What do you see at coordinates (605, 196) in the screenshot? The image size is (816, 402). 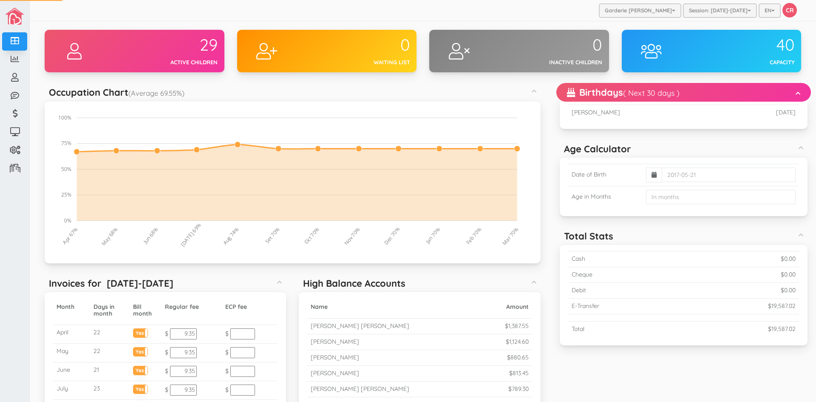 I see `td: Age in Months` at bounding box center [605, 196].